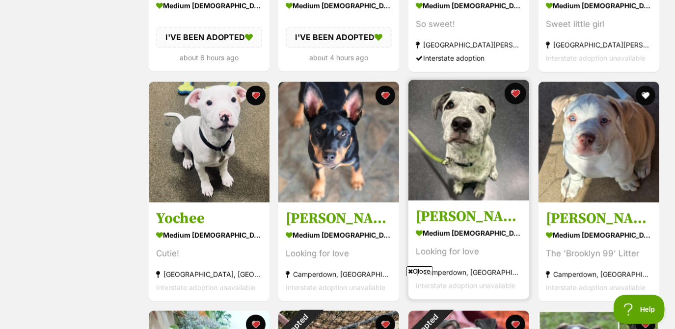 The width and height of the screenshot is (675, 329). Describe the element at coordinates (469, 25) in the screenshot. I see `div: So sweet!` at that location.